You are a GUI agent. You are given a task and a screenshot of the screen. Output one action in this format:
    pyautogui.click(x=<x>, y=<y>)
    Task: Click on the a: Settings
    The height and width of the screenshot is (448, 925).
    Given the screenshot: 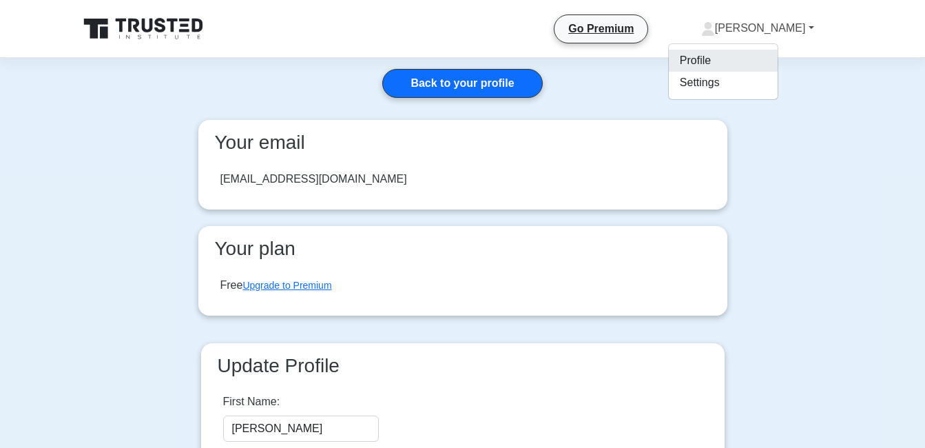 What is the action you would take?
    pyautogui.click(x=723, y=83)
    